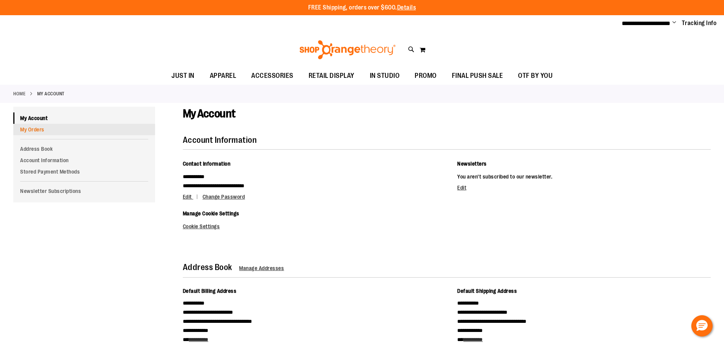 The image size is (724, 346). I want to click on span: PROMO, so click(426, 76).